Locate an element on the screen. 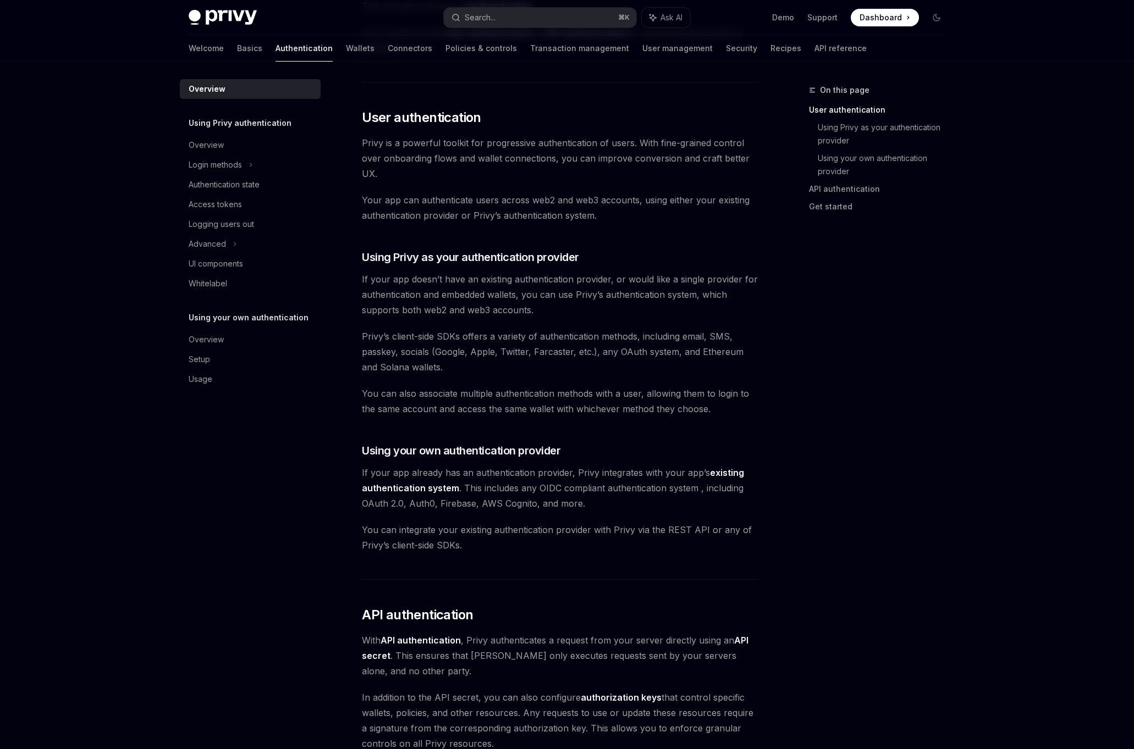 The height and width of the screenshot is (749, 1134). h5: Using your own authentication is located at coordinates (249, 318).